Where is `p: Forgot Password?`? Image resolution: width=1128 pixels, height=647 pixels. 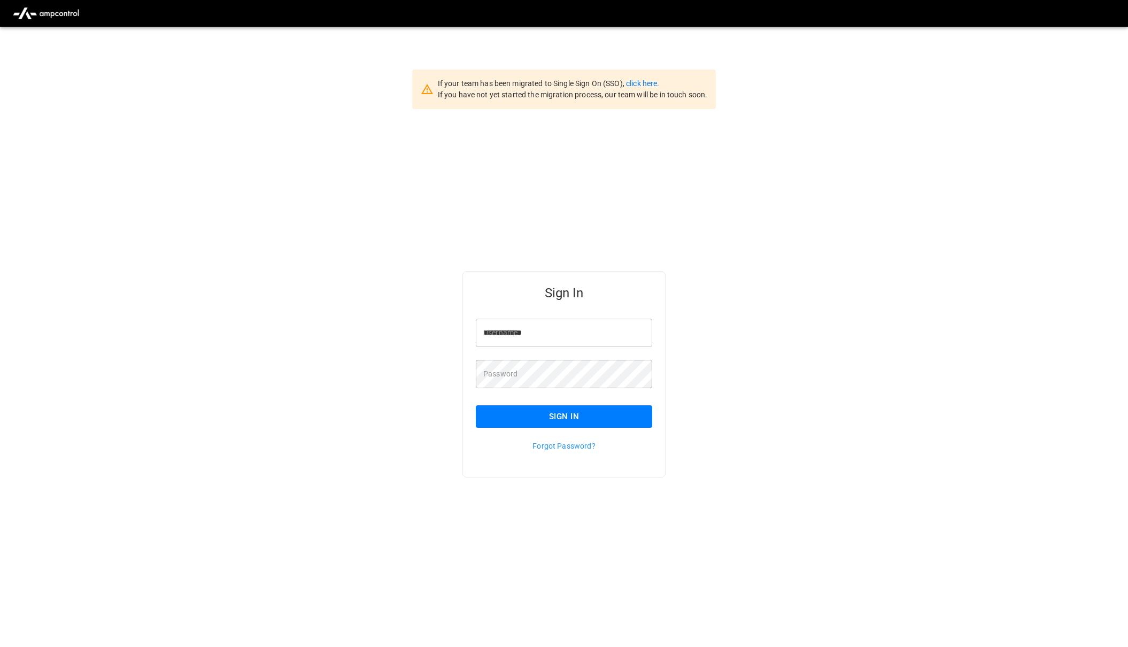 p: Forgot Password? is located at coordinates (564, 446).